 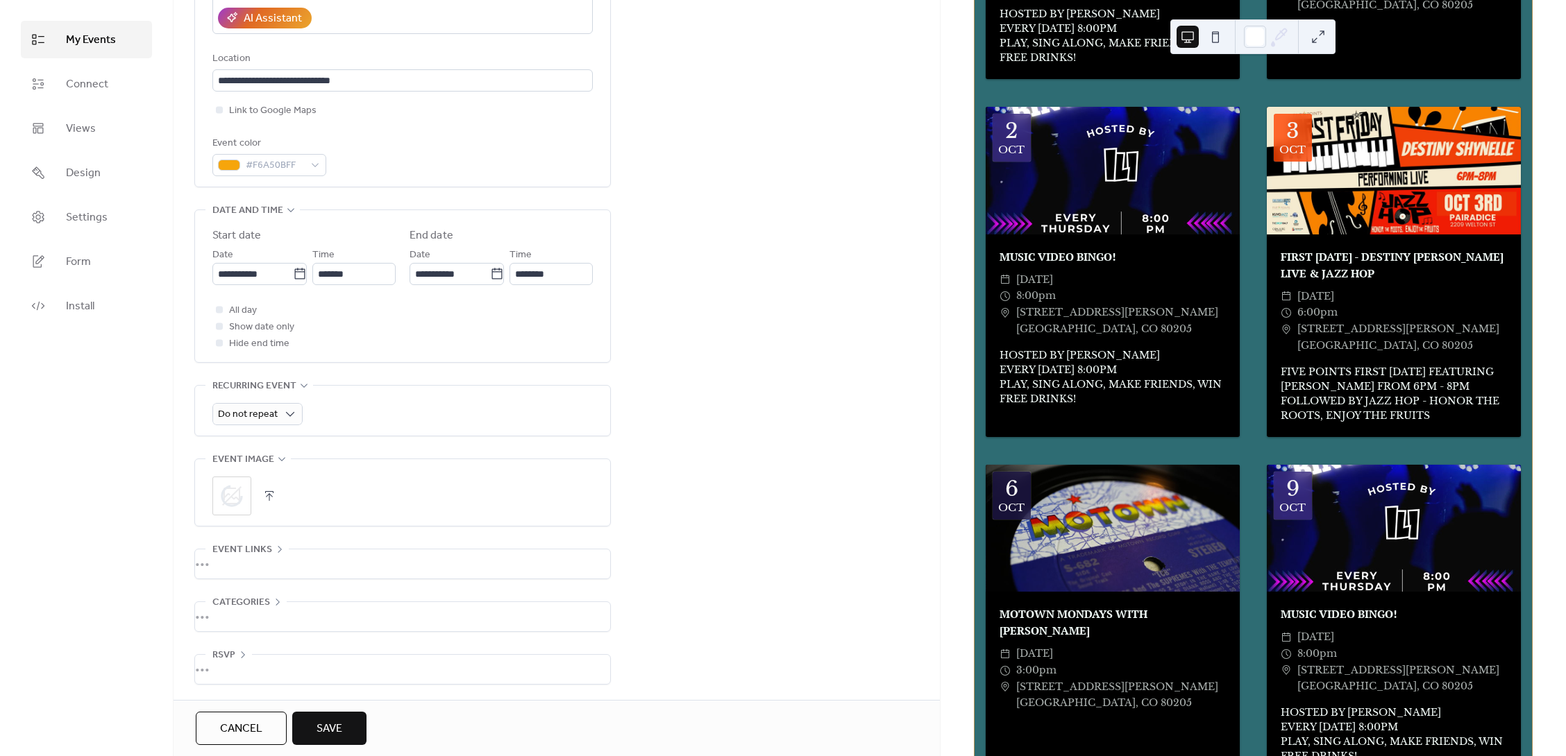 I want to click on div: AI Assistant, so click(x=273, y=19).